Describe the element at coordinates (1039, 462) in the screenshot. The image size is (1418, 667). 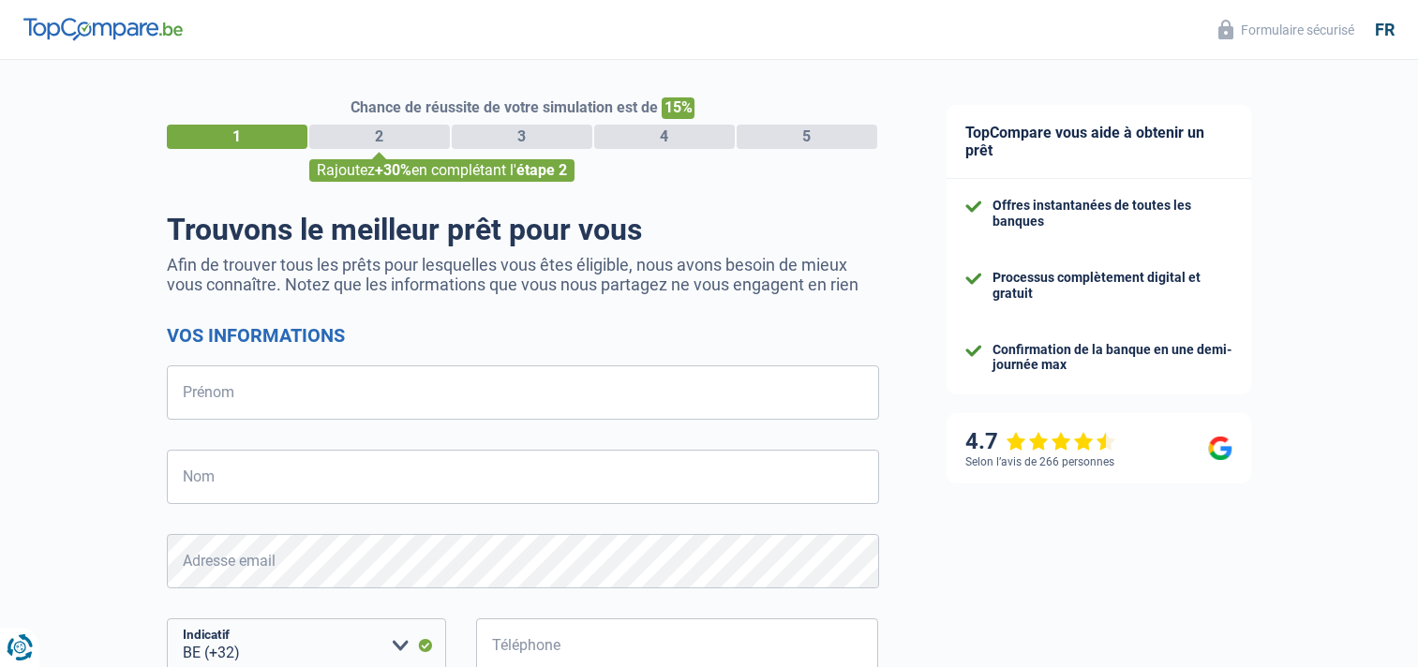
I see `div: Selon l’avis de 266 personnes` at that location.